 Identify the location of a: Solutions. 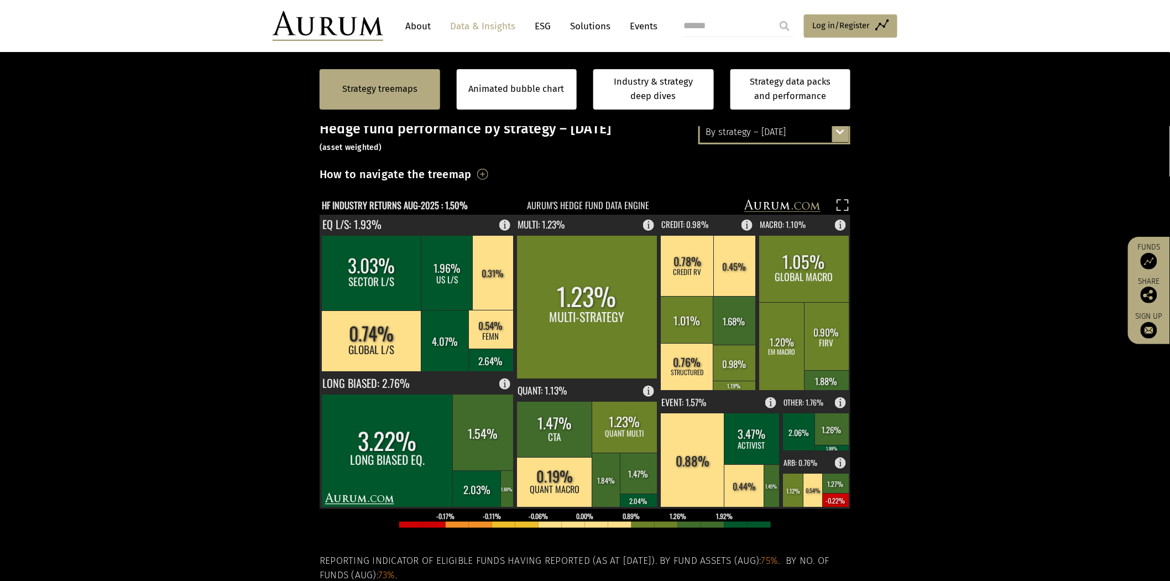
(590, 26).